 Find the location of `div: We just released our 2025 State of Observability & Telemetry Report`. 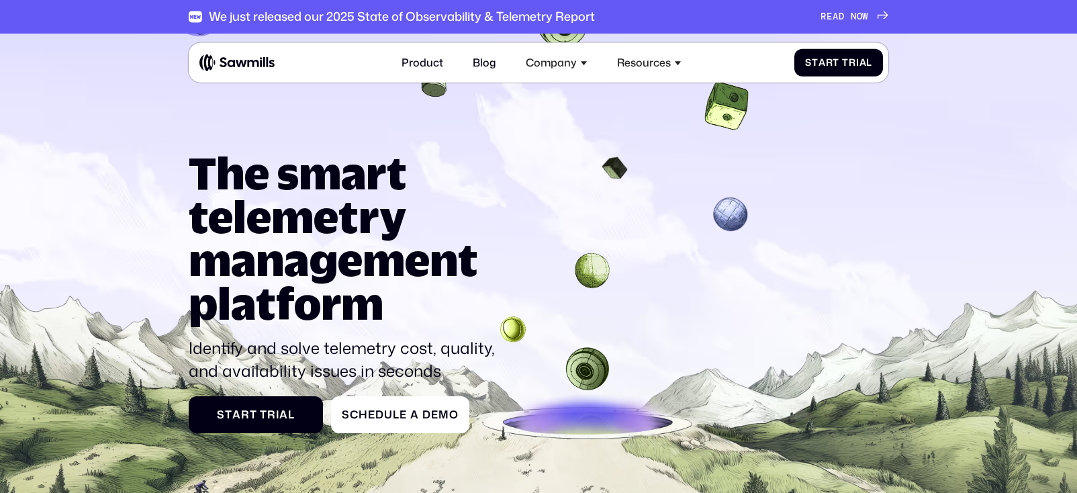

div: We just released our 2025 State of Observability & Telemetry Report is located at coordinates (402, 17).